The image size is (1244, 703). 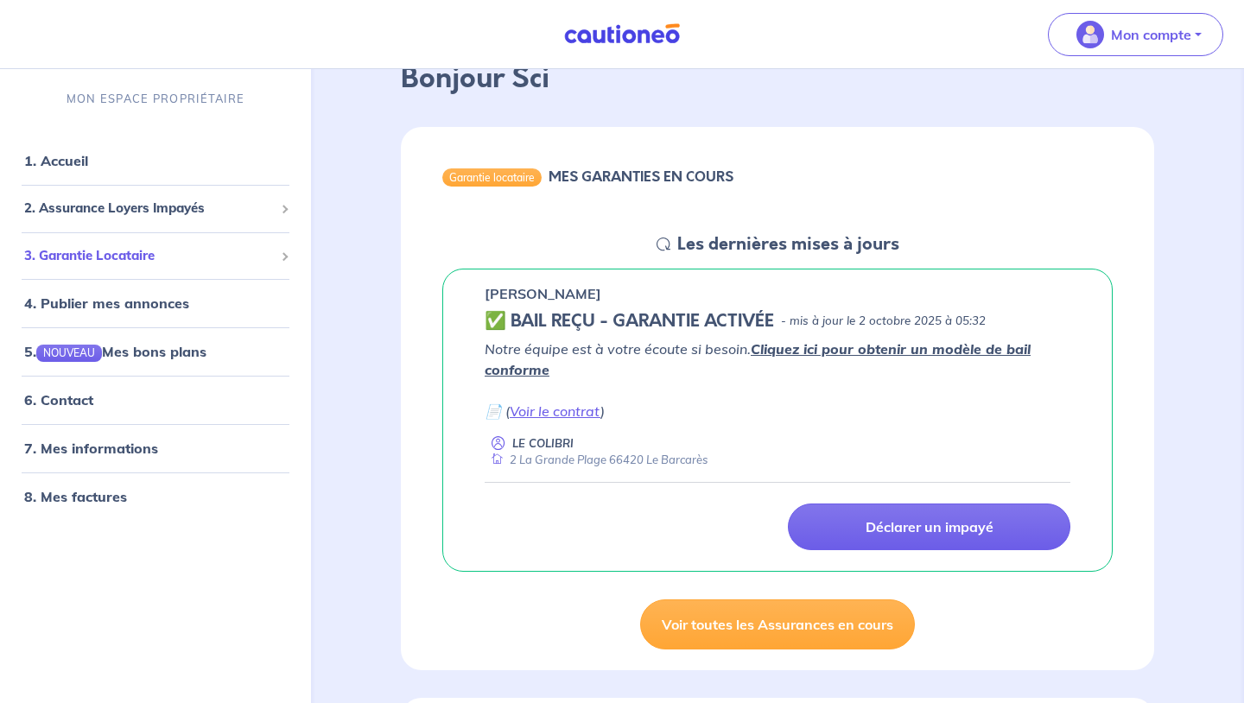 I want to click on div: Garantie locataire, so click(x=492, y=177).